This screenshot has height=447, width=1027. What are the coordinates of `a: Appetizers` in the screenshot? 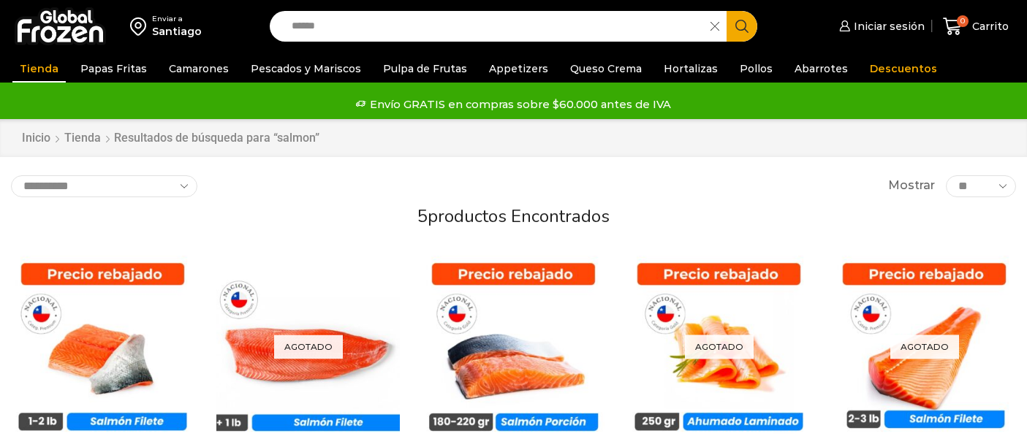 It's located at (518, 69).